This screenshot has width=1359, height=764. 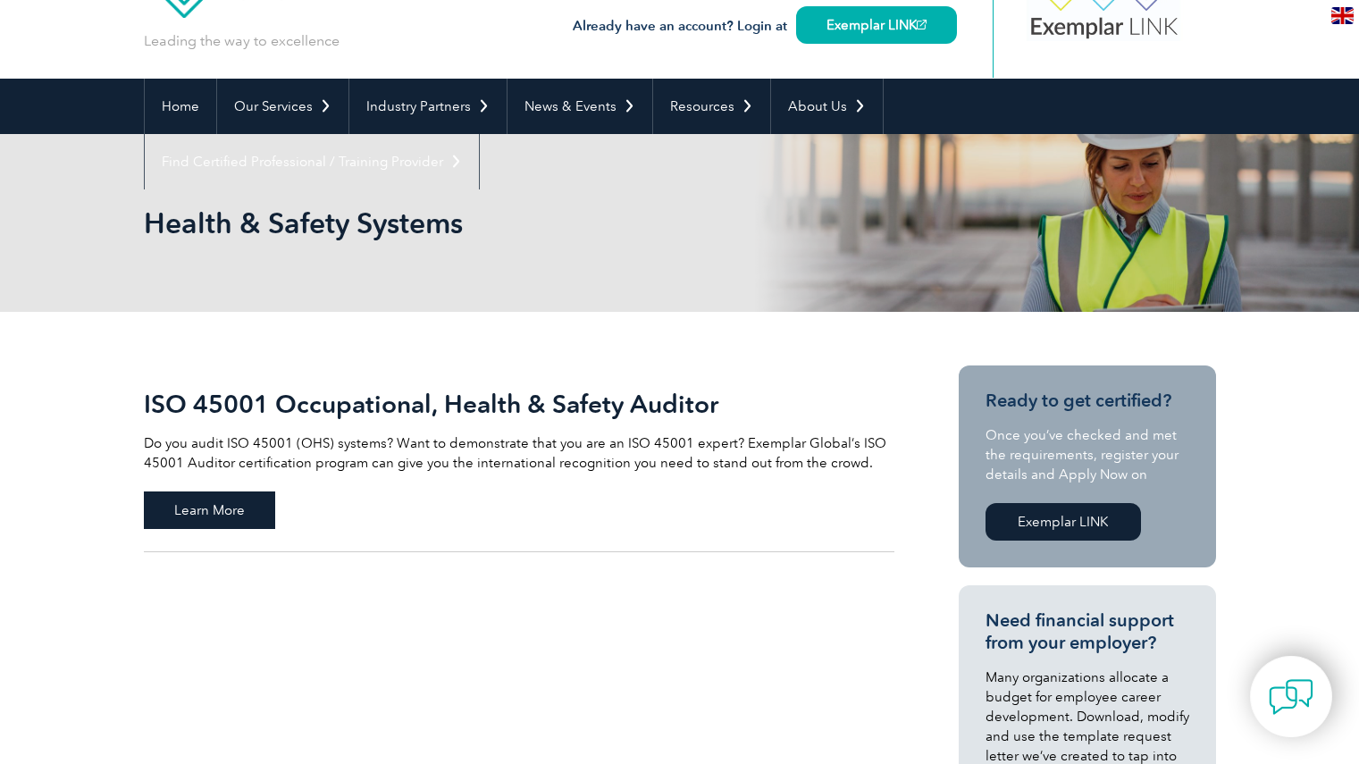 I want to click on a: Resources, so click(x=711, y=106).